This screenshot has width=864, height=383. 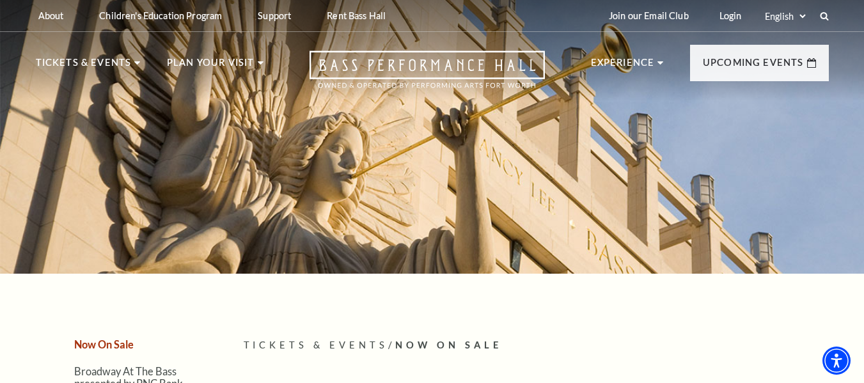 What do you see at coordinates (274, 15) in the screenshot?
I see `p: Support` at bounding box center [274, 15].